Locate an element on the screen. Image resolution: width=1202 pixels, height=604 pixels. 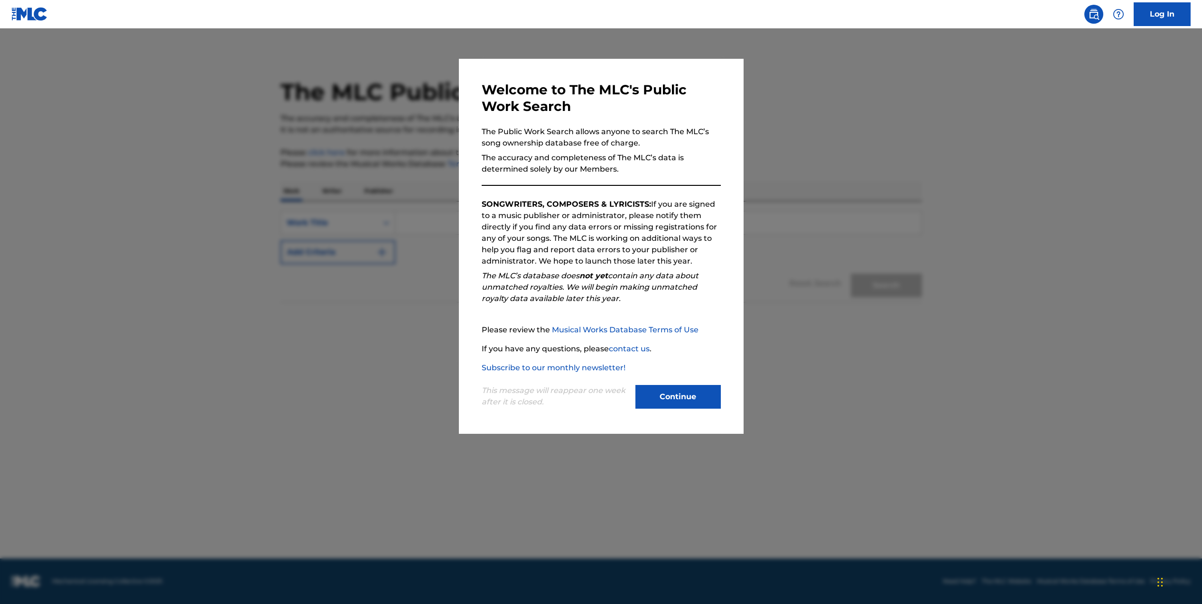
div: Chat Widget is located at coordinates (1178, 582).